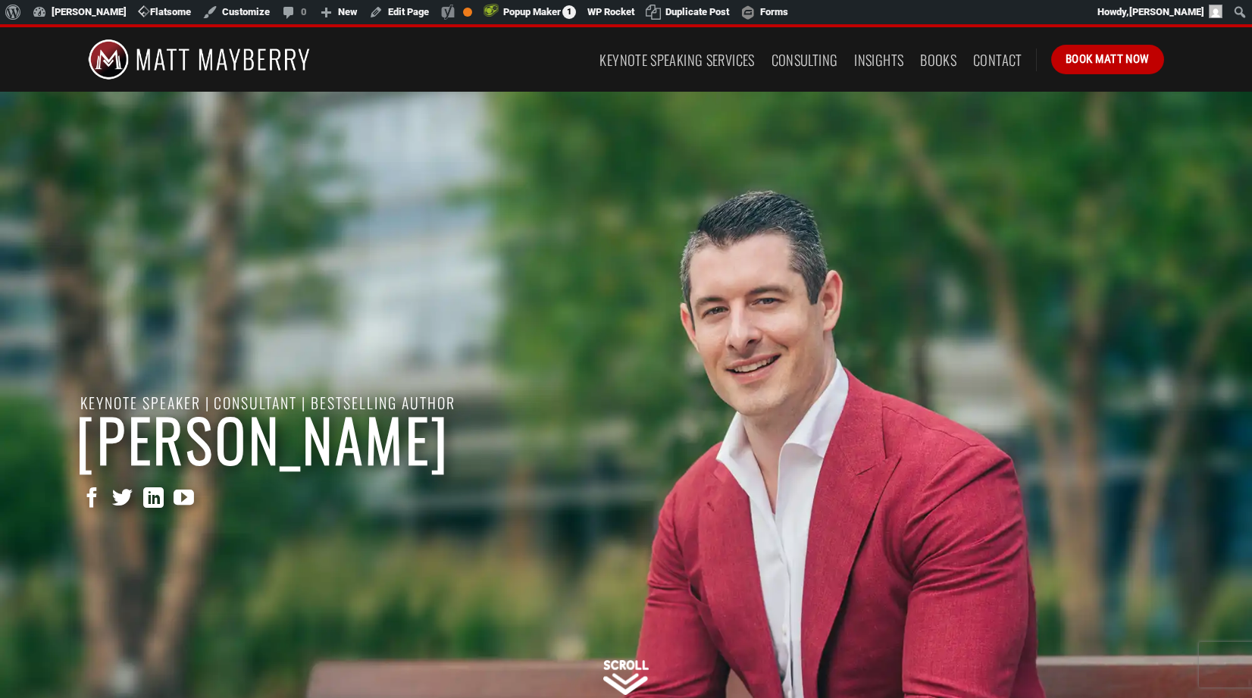  What do you see at coordinates (122, 499) in the screenshot?
I see `a: Follow on Twitter` at bounding box center [122, 499].